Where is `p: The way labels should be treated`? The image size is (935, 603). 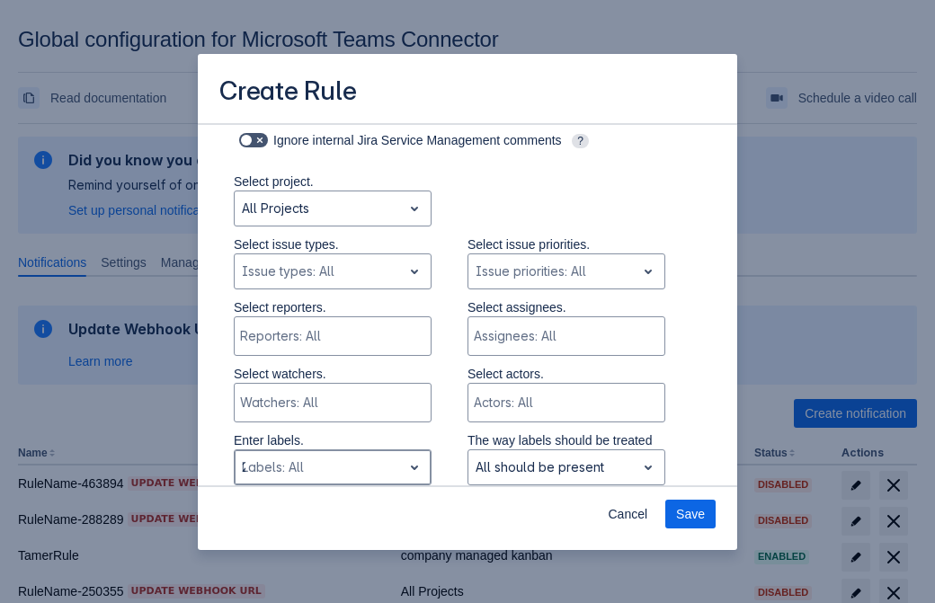 p: The way labels should be treated is located at coordinates (566, 441).